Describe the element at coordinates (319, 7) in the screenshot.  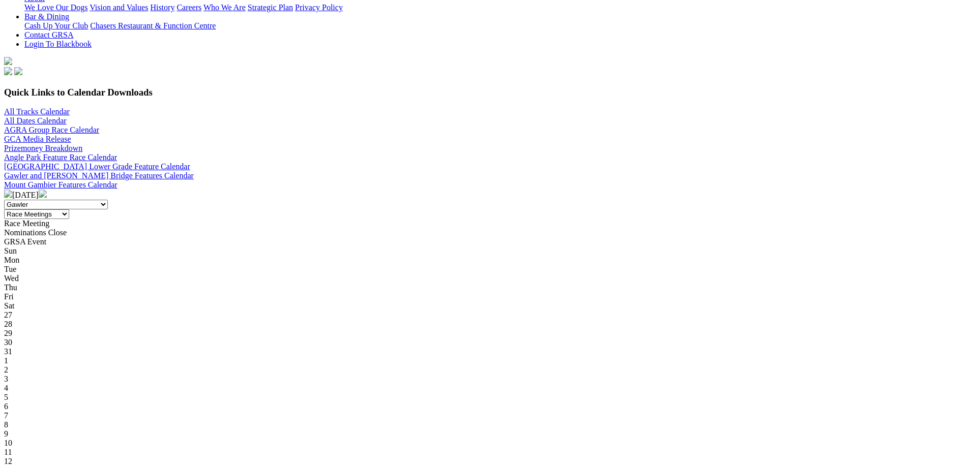
I see `a: Privacy Policy` at that location.